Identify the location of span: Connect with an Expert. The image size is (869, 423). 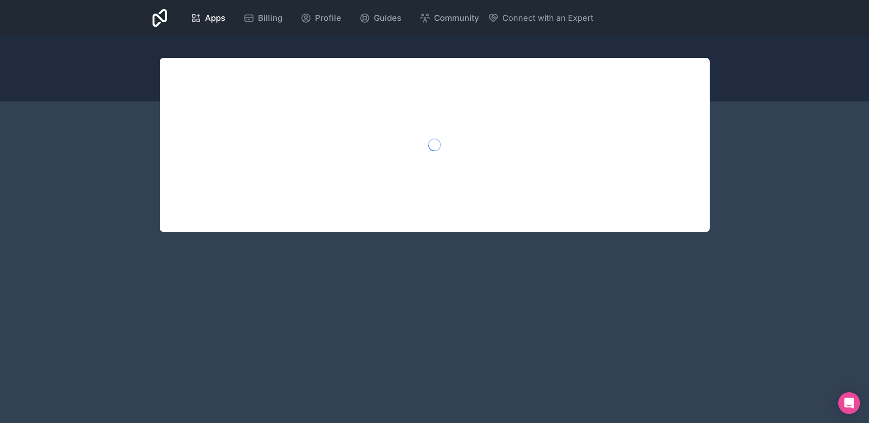
(547, 18).